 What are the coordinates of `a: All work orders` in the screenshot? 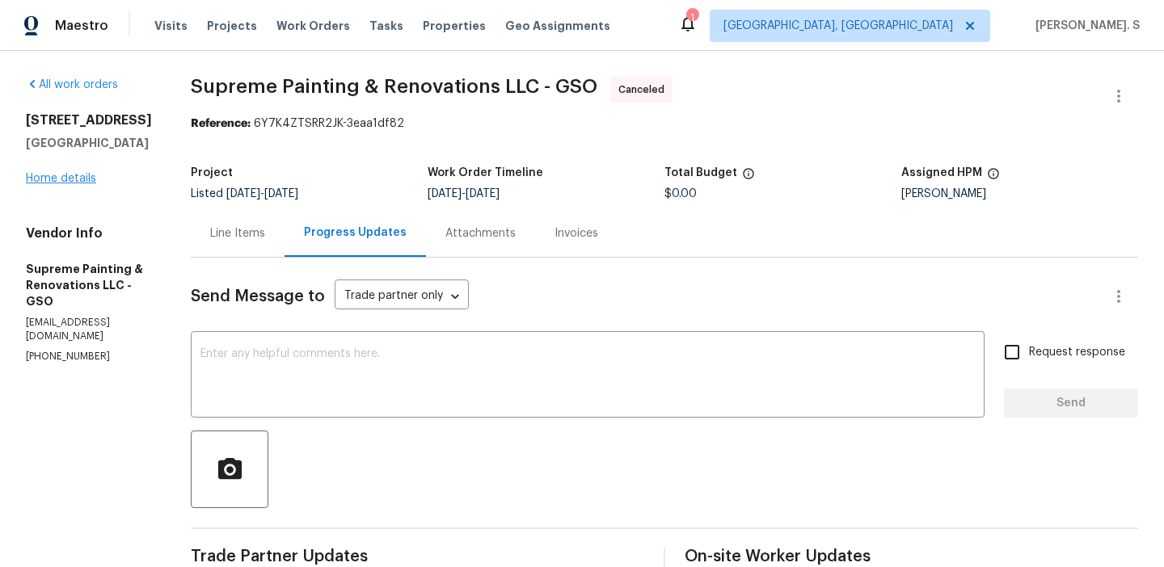 It's located at (72, 85).